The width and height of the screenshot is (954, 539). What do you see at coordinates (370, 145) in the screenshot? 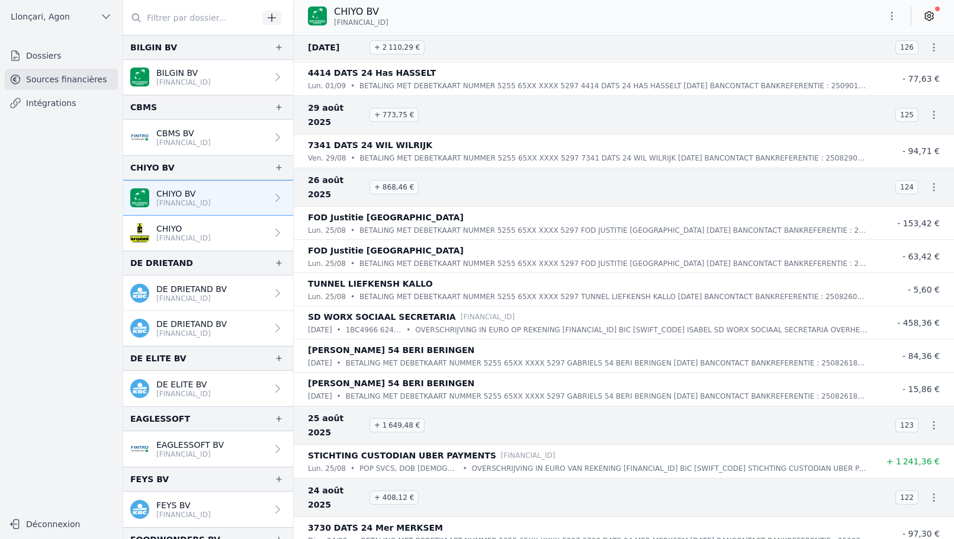
I see `p: 7341 DATS 24 WIL WILRIJK` at bounding box center [370, 145].